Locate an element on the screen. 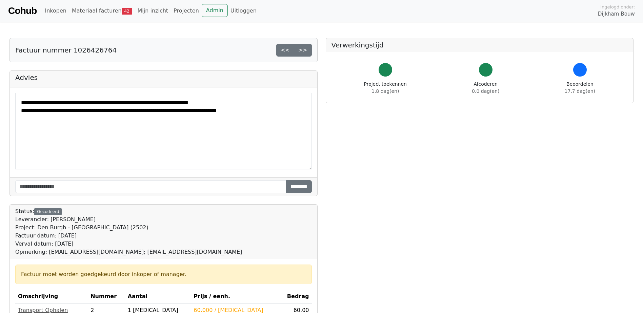  th: Aantal is located at coordinates (158, 297).